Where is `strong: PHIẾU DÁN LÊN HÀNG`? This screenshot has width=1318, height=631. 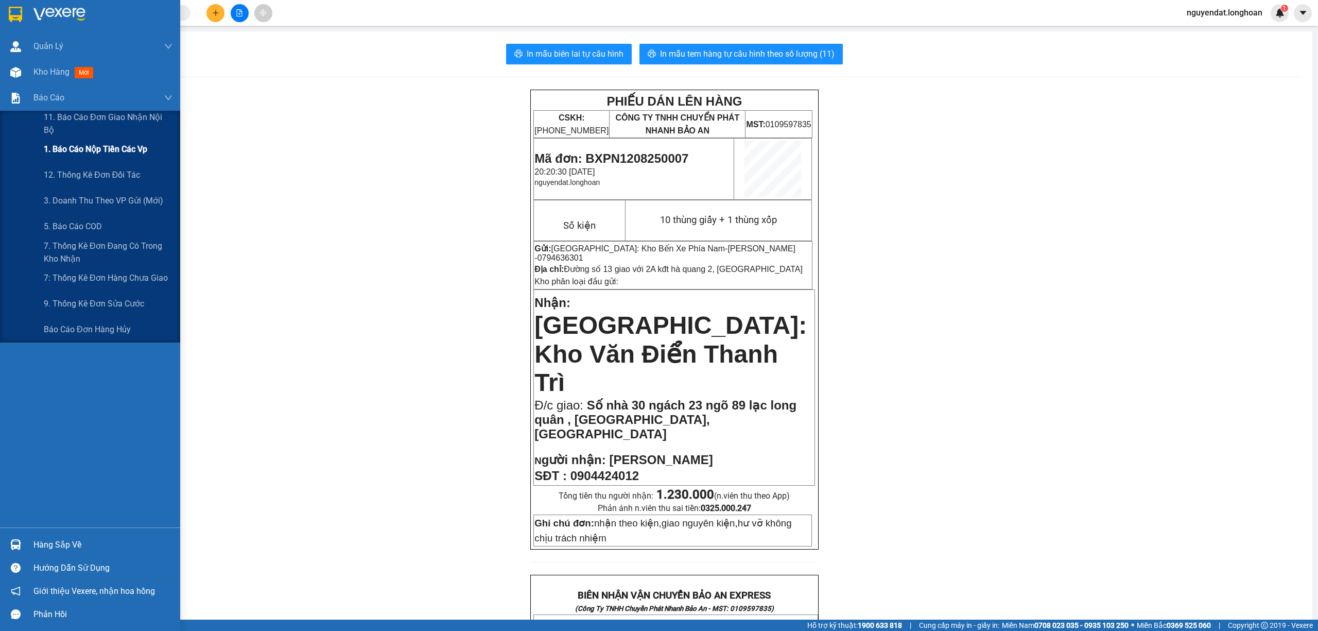 strong: PHIẾU DÁN LÊN HÀNG is located at coordinates (674, 101).